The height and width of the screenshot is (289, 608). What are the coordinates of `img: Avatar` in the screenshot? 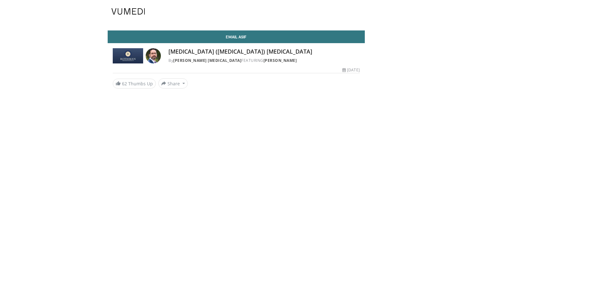 It's located at (153, 56).